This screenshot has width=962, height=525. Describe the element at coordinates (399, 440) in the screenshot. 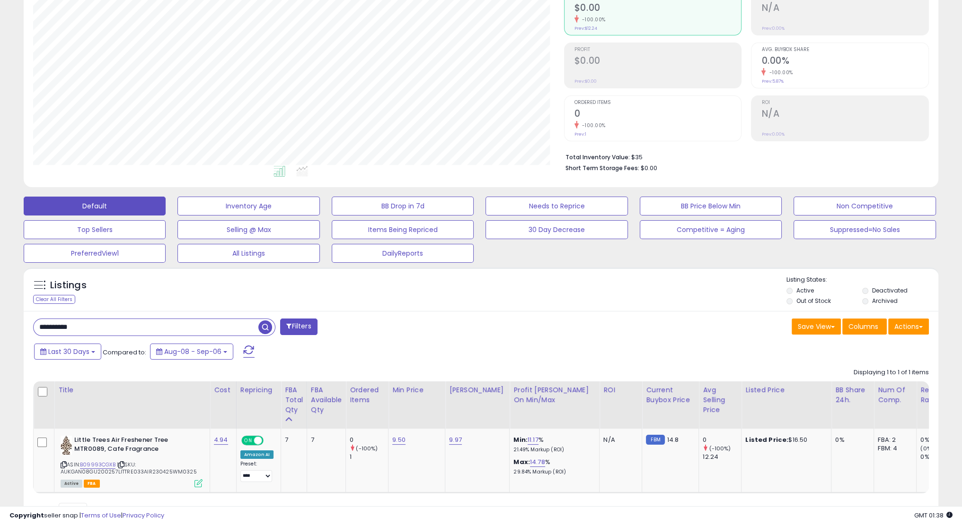

I see `a: 9.50` at that location.